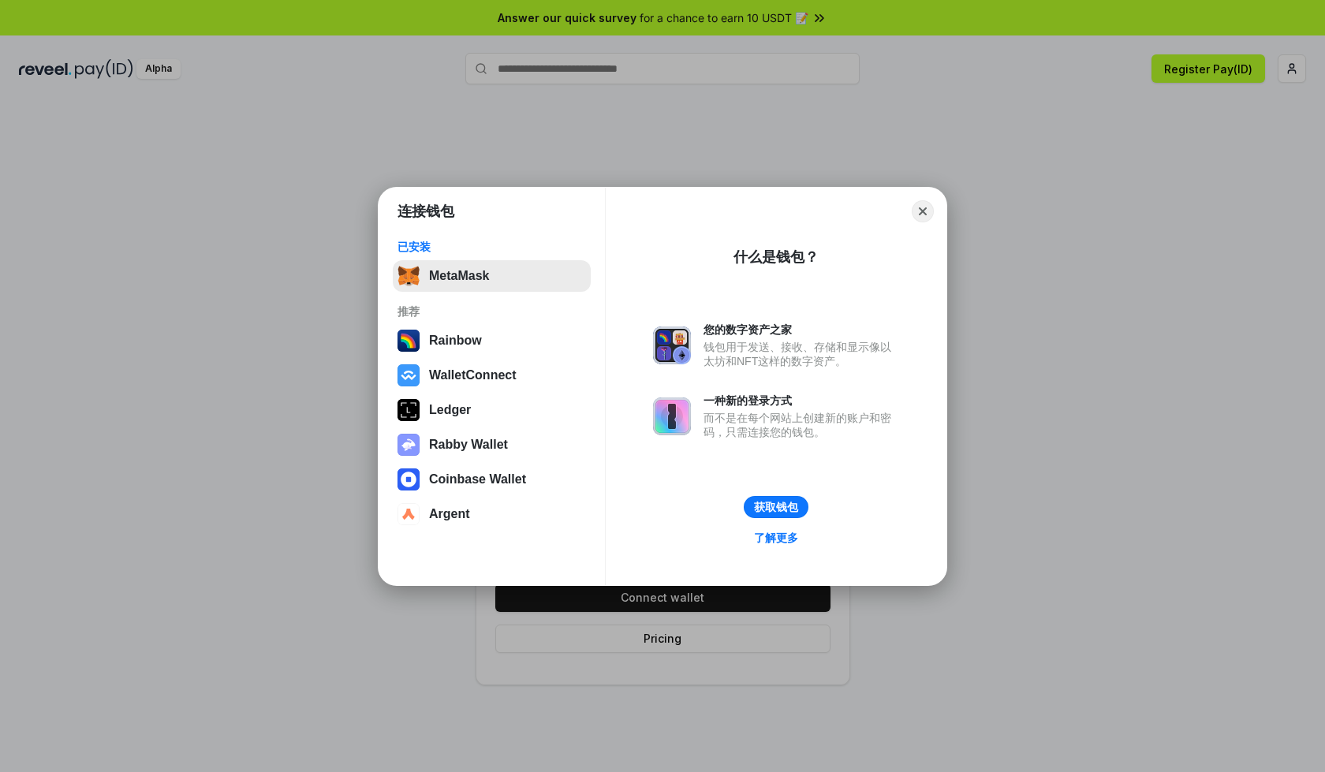  What do you see at coordinates (801, 425) in the screenshot?
I see `div: 而不是在每个网站上创建新的账户和密码，只需连接您的钱包。` at bounding box center [801, 425].